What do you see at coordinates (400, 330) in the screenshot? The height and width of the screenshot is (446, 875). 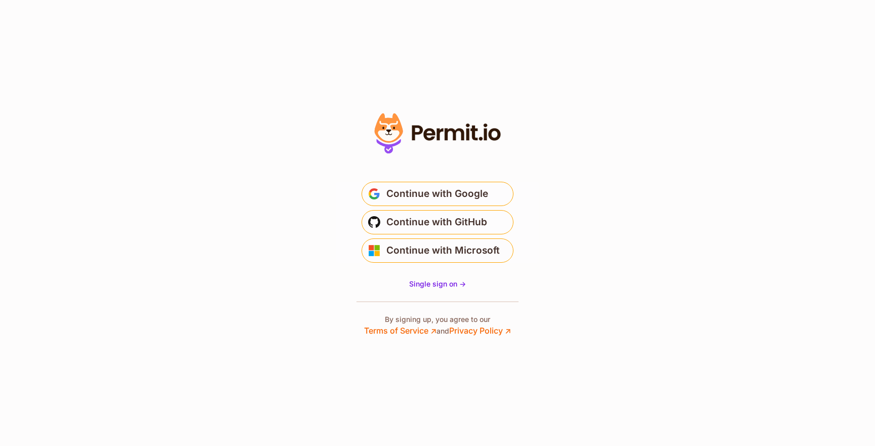 I see `a: Terms of Service ↗` at bounding box center [400, 330].